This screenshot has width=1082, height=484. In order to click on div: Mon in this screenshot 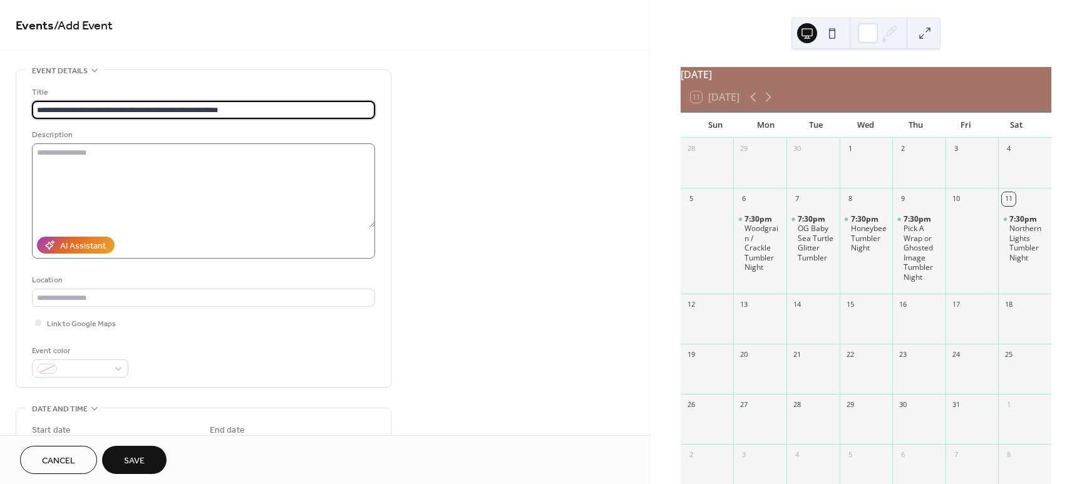, I will do `click(766, 125)`.